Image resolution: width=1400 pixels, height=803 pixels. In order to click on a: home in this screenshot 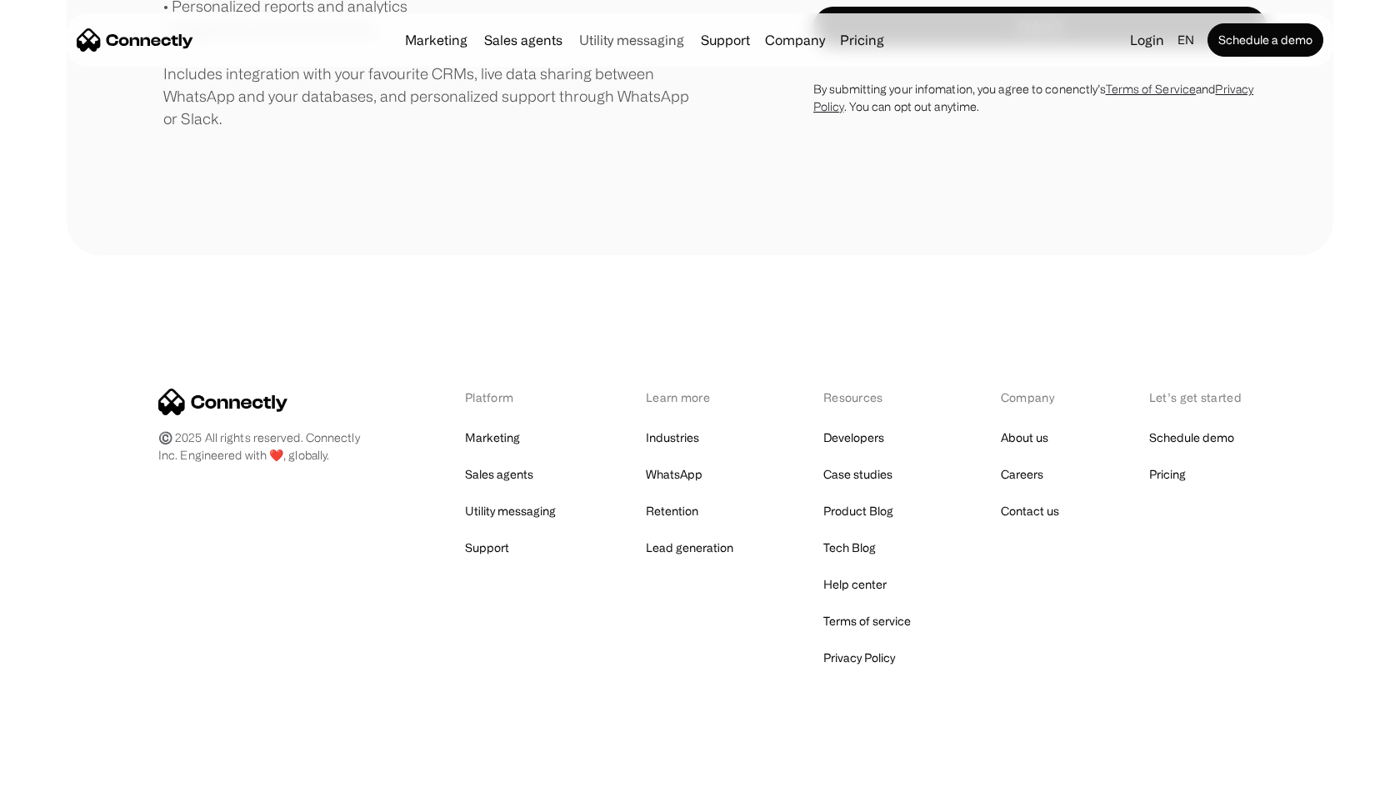, I will do `click(135, 40)`.